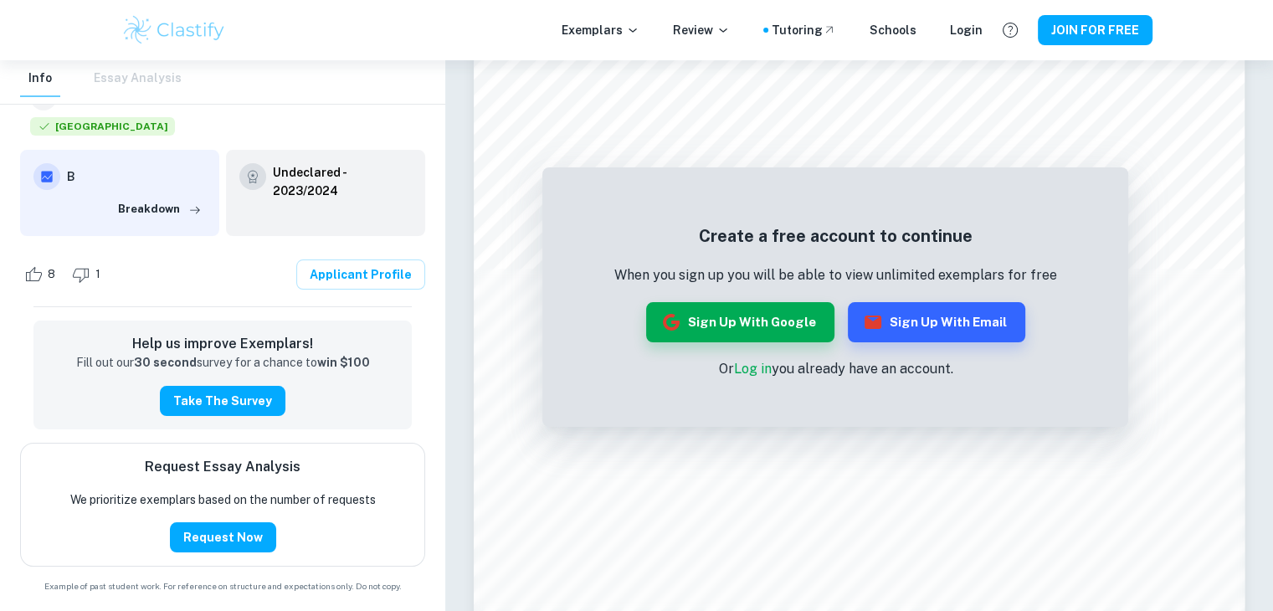  What do you see at coordinates (102, 128) in the screenshot?
I see `div: Accepted: Northwestern University` at bounding box center [102, 128].